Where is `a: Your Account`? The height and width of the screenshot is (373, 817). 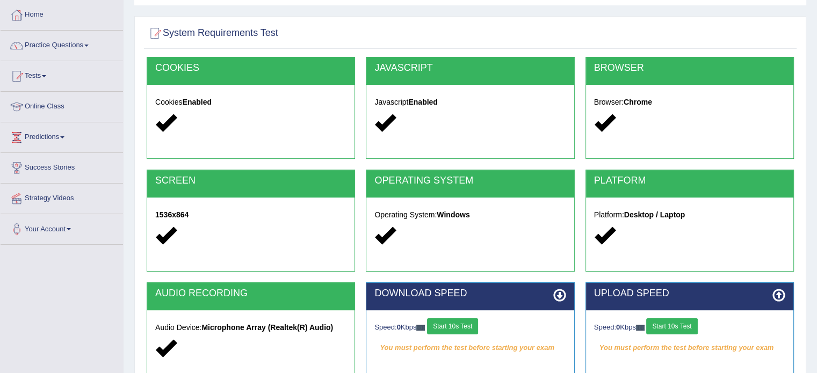 a: Your Account is located at coordinates (62, 228).